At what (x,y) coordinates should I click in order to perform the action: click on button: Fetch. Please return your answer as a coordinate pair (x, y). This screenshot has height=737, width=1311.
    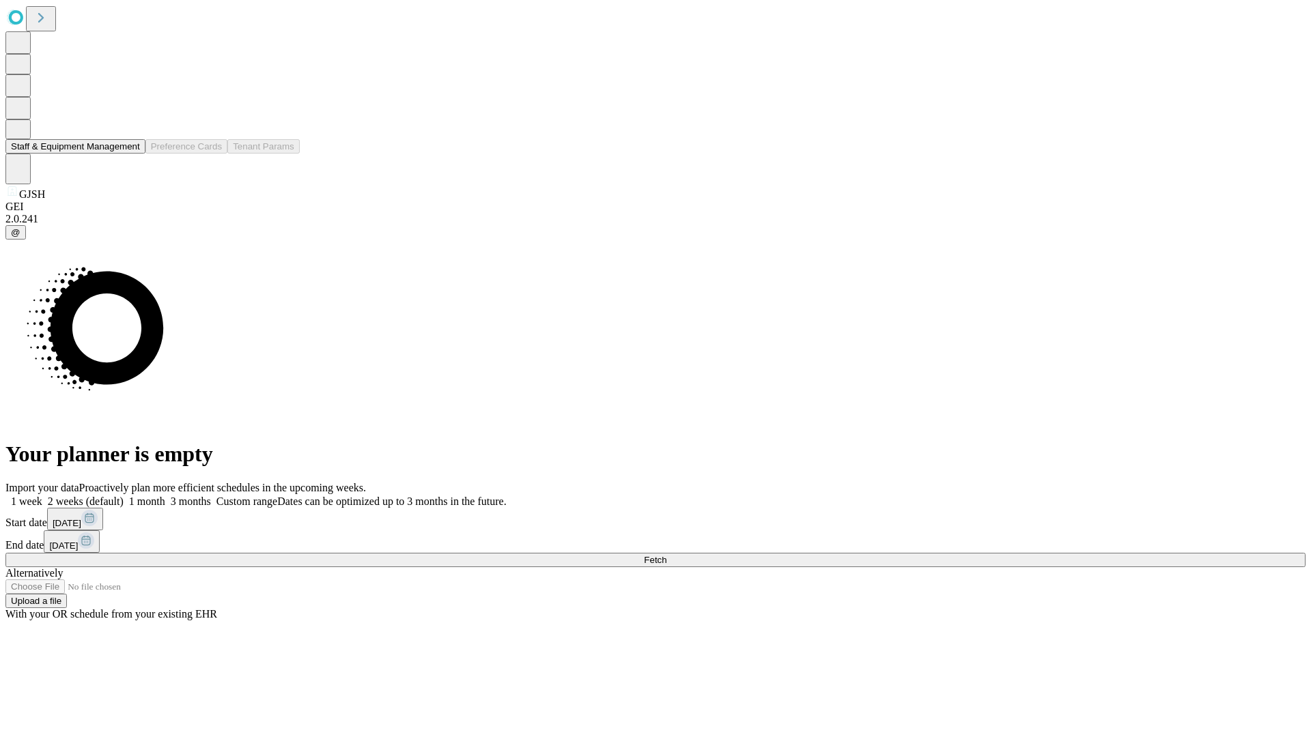
    Looking at the image, I should click on (655, 560).